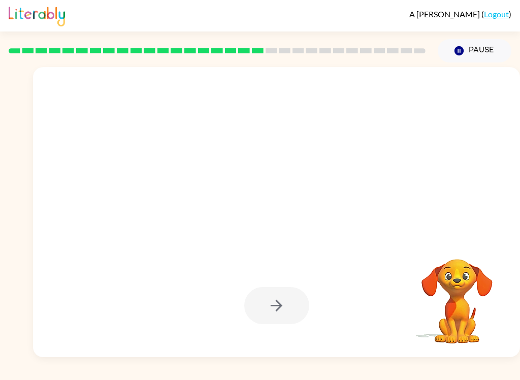 The height and width of the screenshot is (380, 520). I want to click on video: Your browser must support playing .mp4 files to use Literably. Please try using another browser., so click(457, 294).